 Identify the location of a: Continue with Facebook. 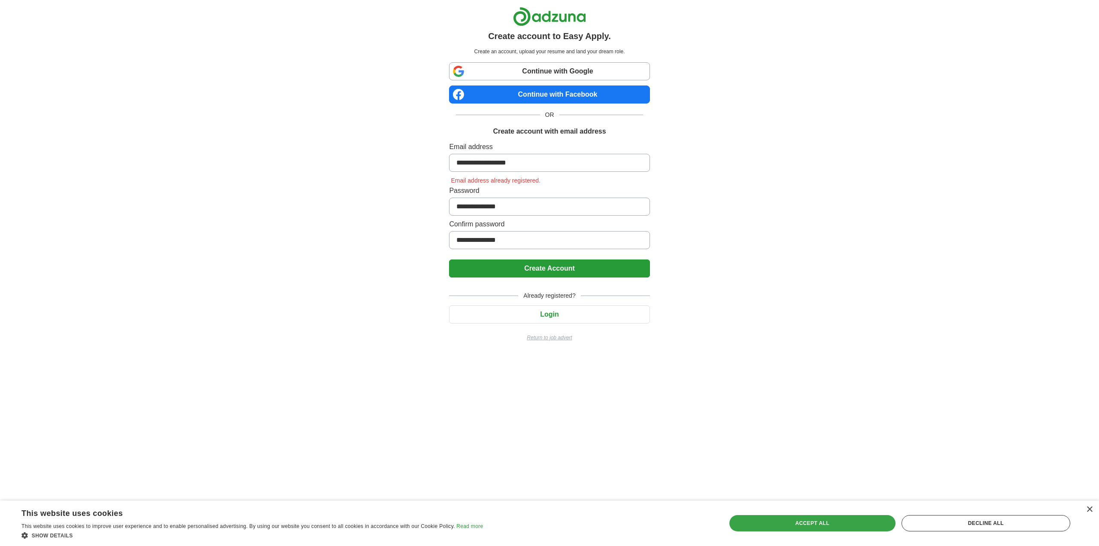
(549, 94).